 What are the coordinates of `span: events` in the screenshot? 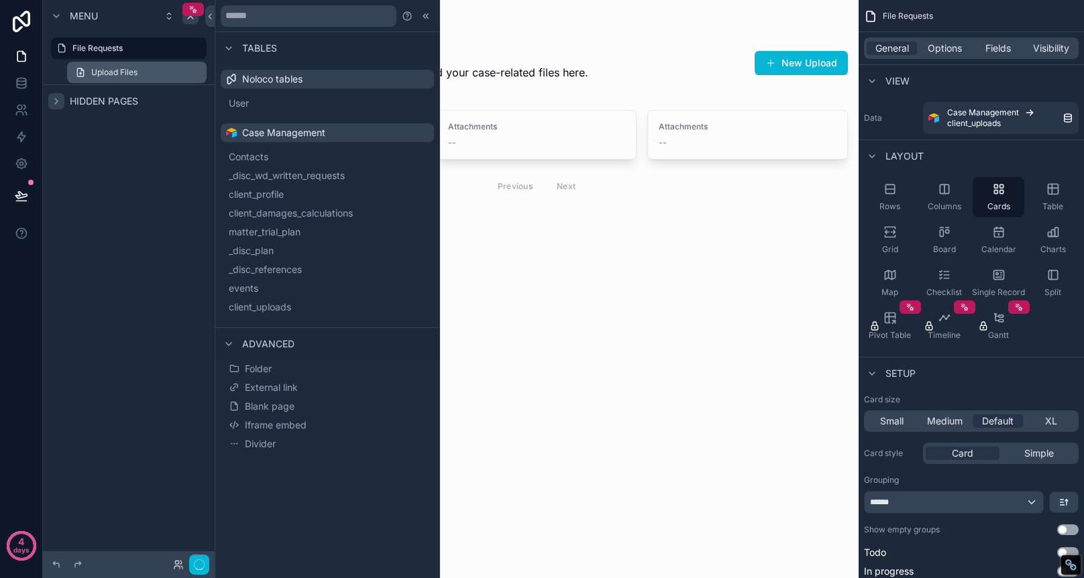 It's located at (243, 288).